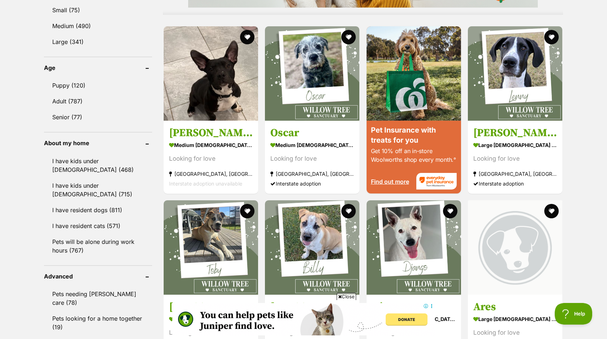 The height and width of the screenshot is (339, 607). I want to click on header: Advanced, so click(98, 276).